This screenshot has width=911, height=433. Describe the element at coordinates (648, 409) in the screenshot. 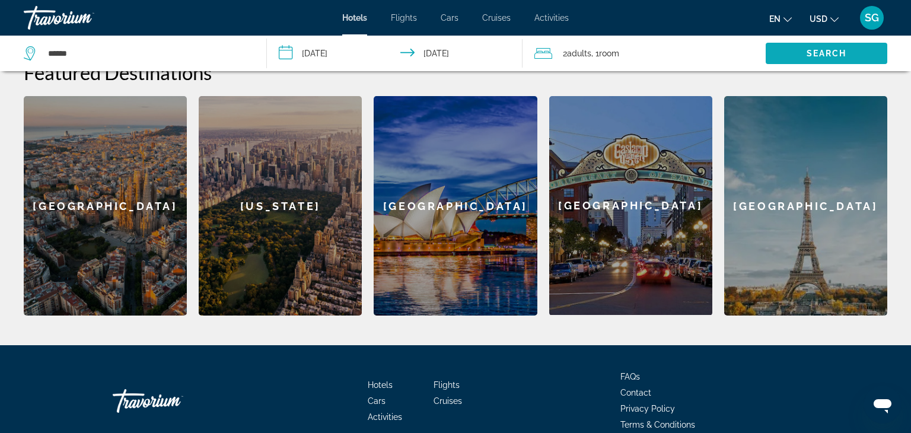

I see `a: Privacy Policy` at that location.